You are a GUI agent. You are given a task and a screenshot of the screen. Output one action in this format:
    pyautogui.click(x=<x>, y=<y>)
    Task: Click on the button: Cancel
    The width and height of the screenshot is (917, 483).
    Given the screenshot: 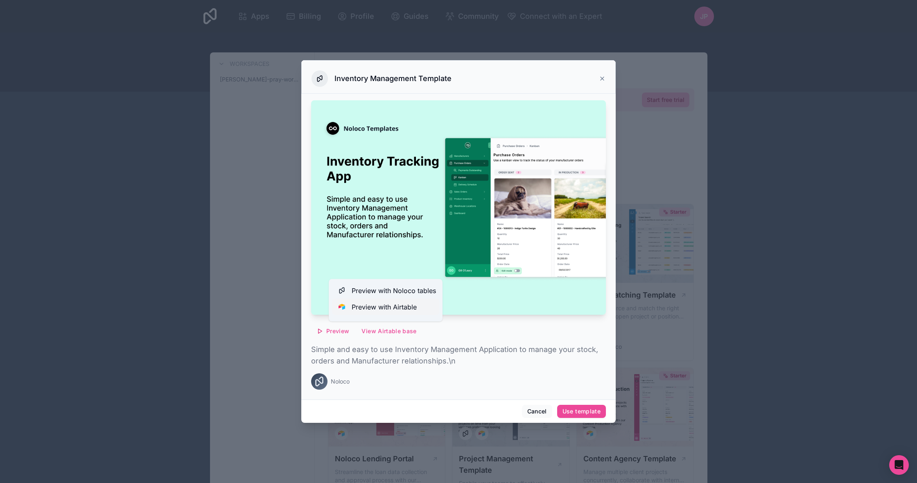 What is the action you would take?
    pyautogui.click(x=537, y=411)
    